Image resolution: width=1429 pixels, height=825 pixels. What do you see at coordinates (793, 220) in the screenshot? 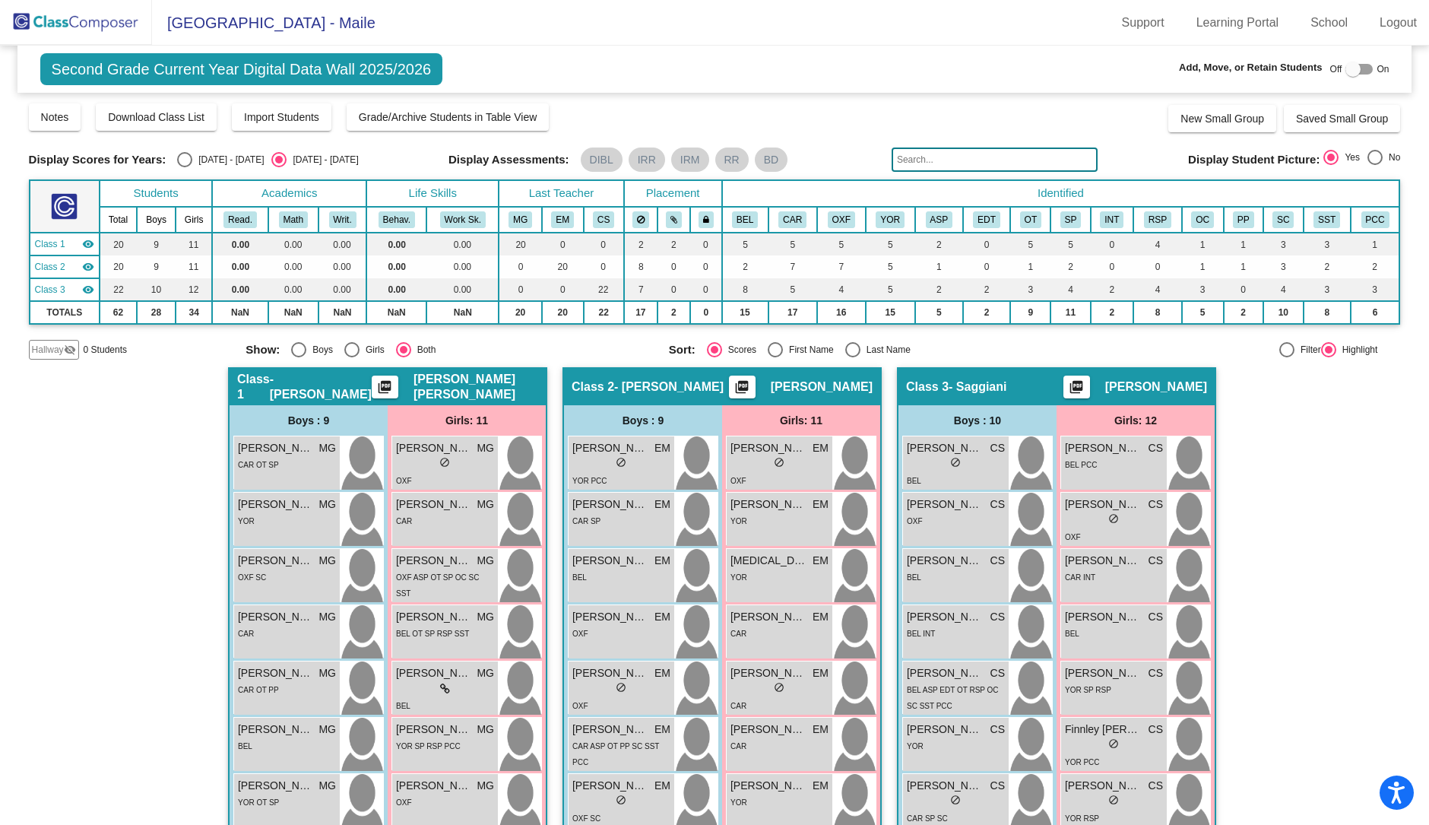
I see `th: Carlton` at bounding box center [793, 220].